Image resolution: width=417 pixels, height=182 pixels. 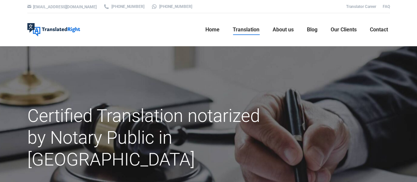 I want to click on span: Home, so click(x=212, y=30).